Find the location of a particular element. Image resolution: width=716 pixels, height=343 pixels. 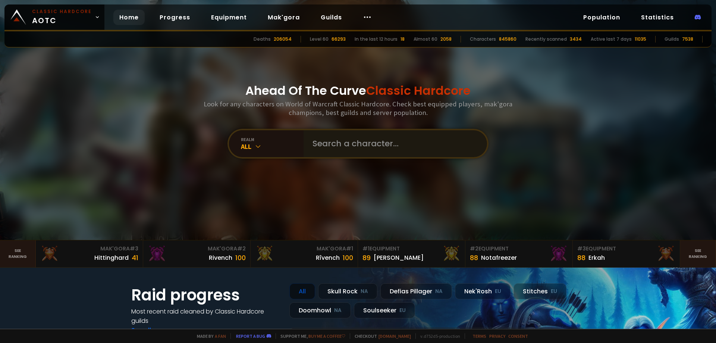

div: Characters is located at coordinates (483, 39).